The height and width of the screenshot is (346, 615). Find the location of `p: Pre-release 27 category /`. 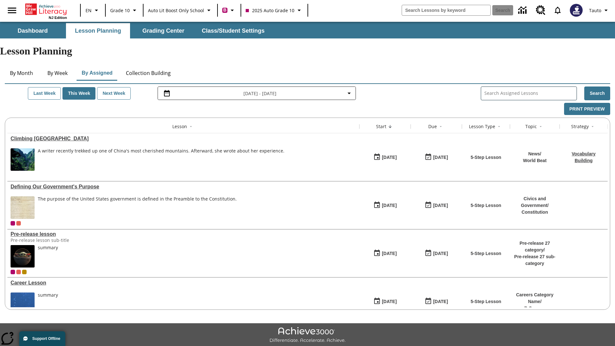

p: Pre-release 27 category / is located at coordinates (535, 247).